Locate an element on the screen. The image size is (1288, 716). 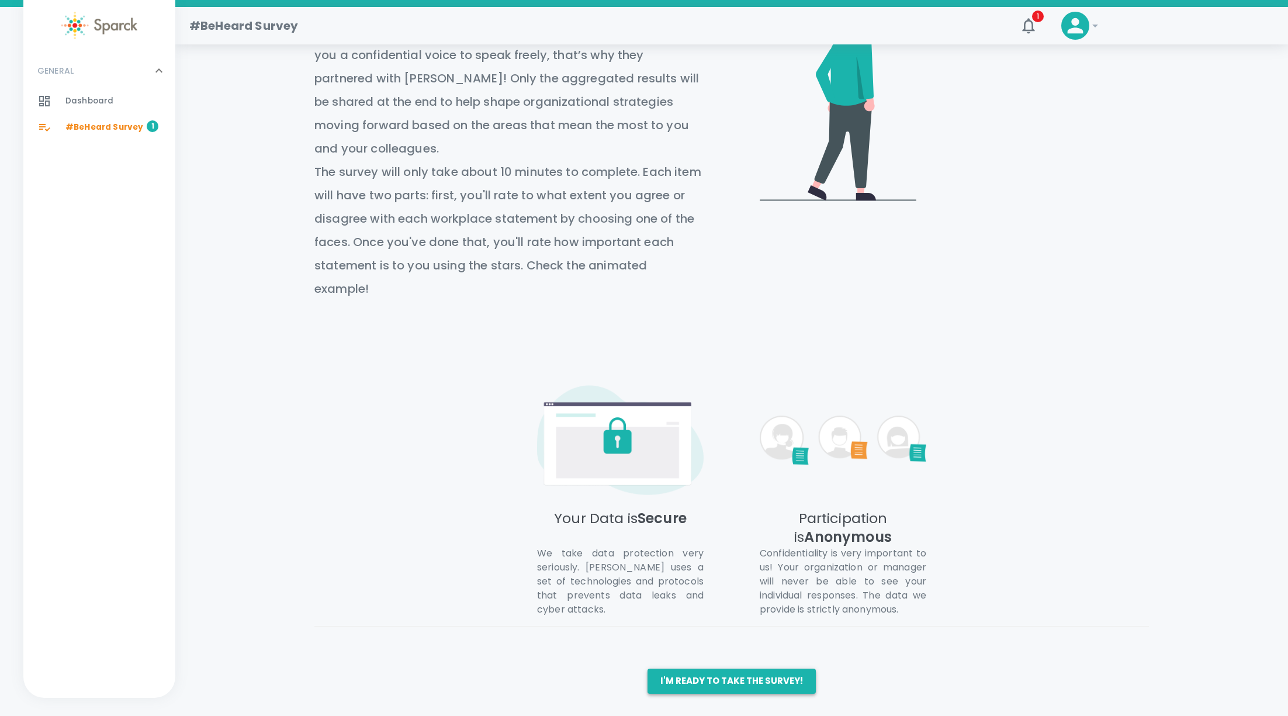
h5: Participation is is located at coordinates (843, 528).